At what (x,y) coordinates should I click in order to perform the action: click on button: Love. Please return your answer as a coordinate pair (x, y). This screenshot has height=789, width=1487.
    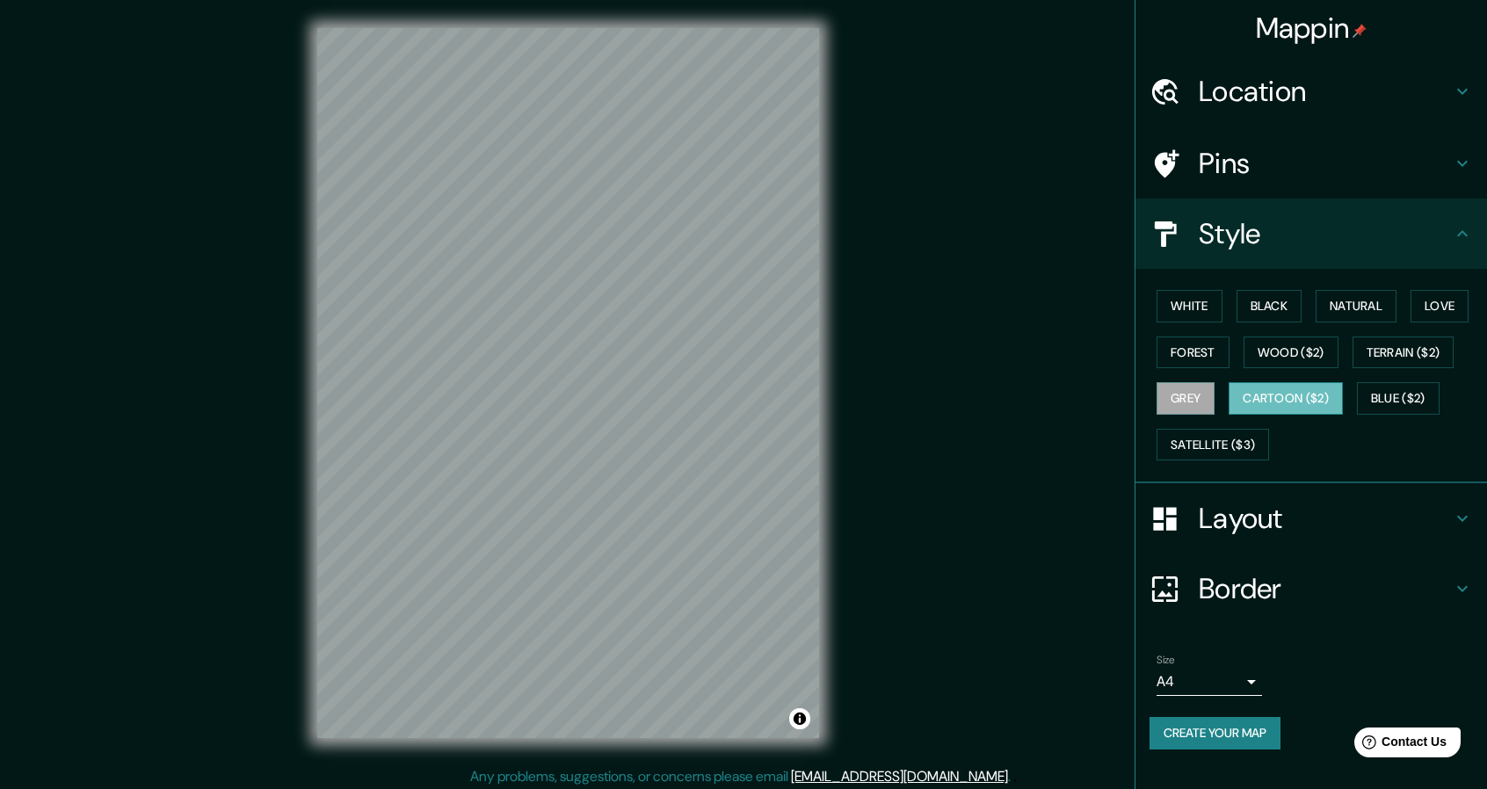
    Looking at the image, I should click on (1440, 306).